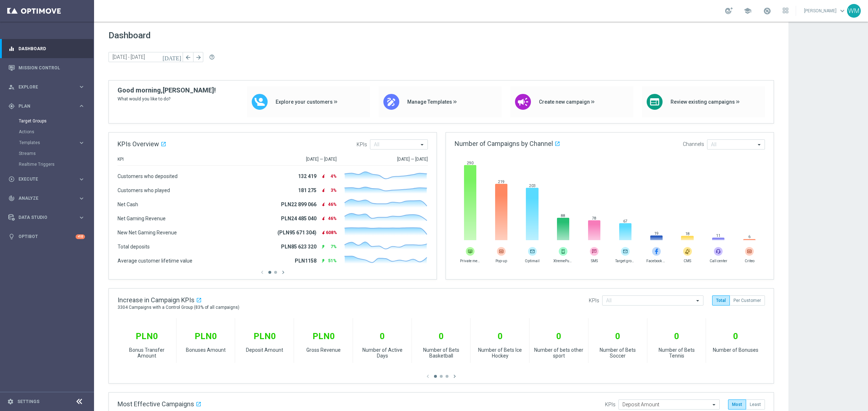 Image resolution: width=868 pixels, height=411 pixels. I want to click on a: Target Groups, so click(47, 121).